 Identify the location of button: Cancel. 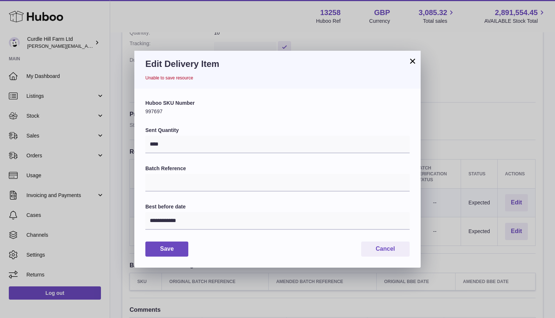
(385, 249).